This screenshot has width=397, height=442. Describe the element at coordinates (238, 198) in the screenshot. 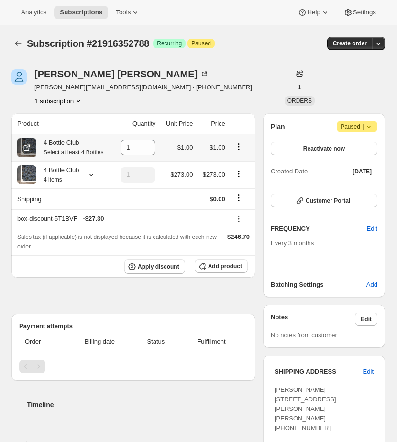

I see `button: Shipping actions` at that location.